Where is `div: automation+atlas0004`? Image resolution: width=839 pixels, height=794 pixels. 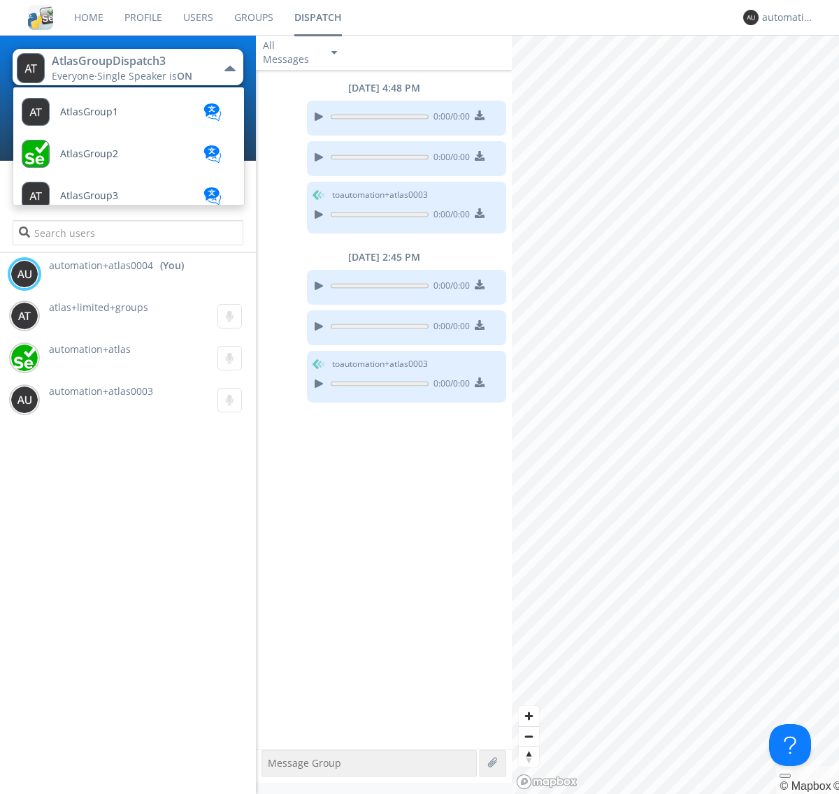 div: automation+atlas0004 is located at coordinates (788, 17).